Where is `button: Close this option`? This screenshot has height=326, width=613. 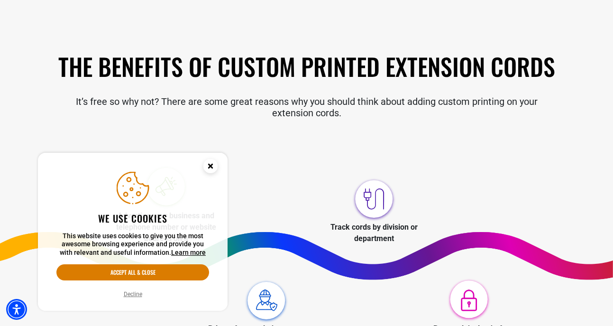
button: Close this option is located at coordinates (211, 167).